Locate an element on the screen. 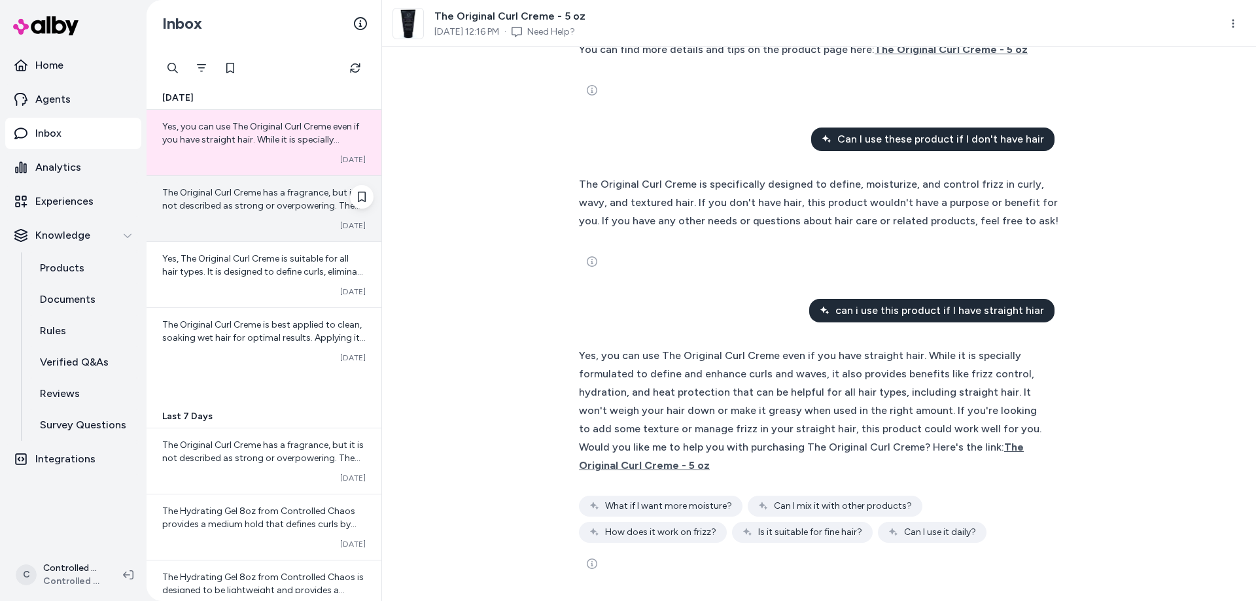 The image size is (1256, 601). button: Filter is located at coordinates (202, 68).